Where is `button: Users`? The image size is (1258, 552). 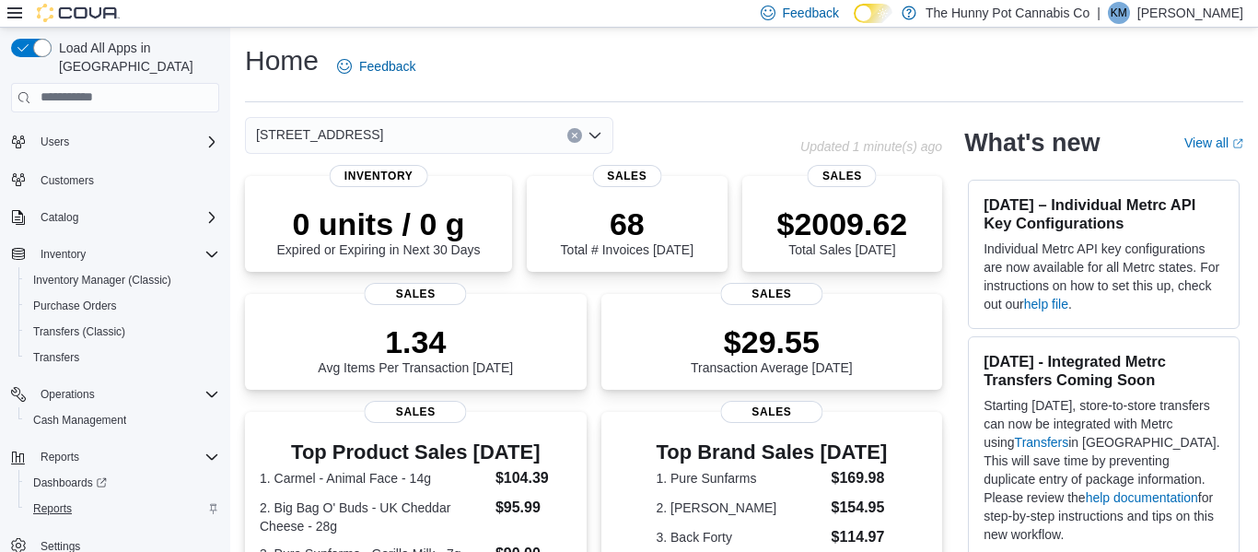
button: Users is located at coordinates (54, 142).